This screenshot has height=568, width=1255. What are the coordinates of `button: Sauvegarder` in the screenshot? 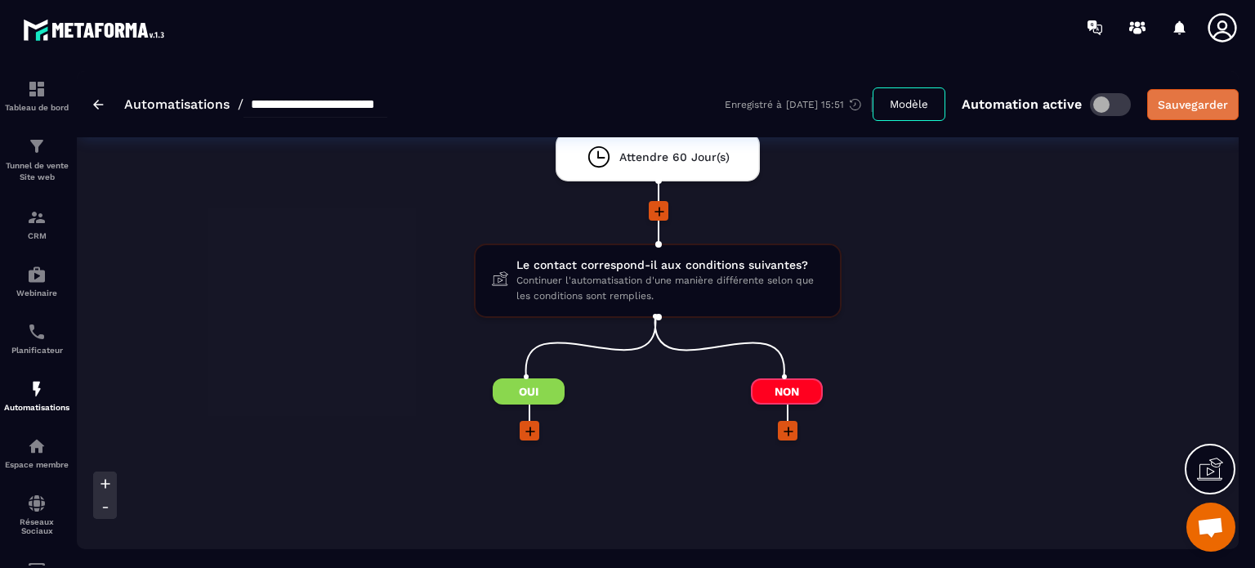 It's located at (1193, 105).